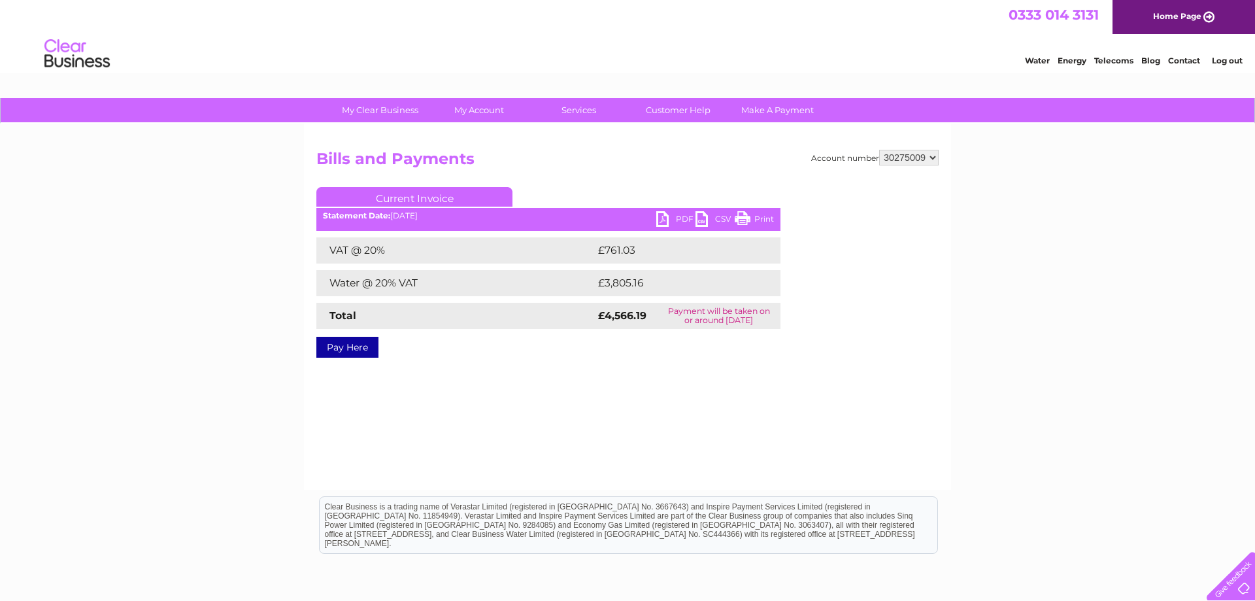 The image size is (1255, 601). I want to click on a: Print, so click(754, 220).